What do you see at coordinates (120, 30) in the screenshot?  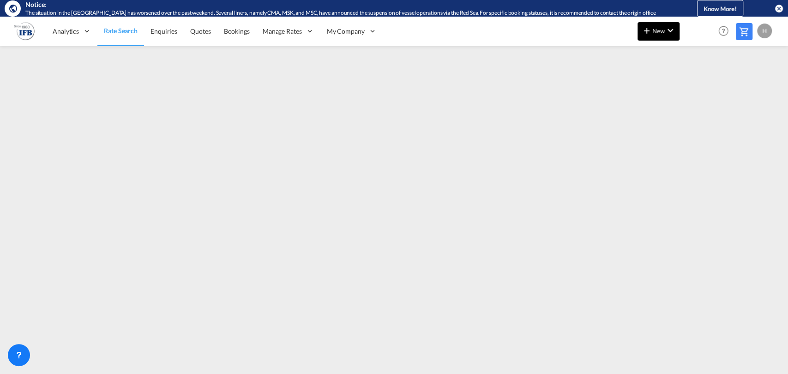 I see `span: Rate Search` at bounding box center [120, 30].